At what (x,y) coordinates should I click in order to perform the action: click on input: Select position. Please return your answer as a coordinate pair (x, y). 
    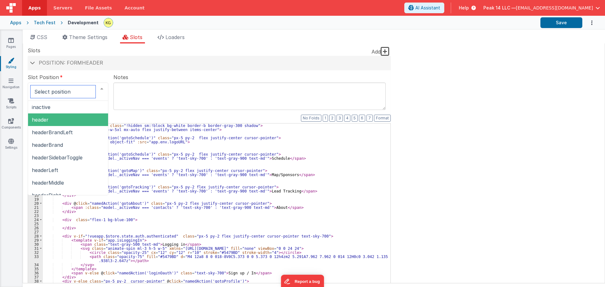
    Looking at the image, I should click on (63, 92).